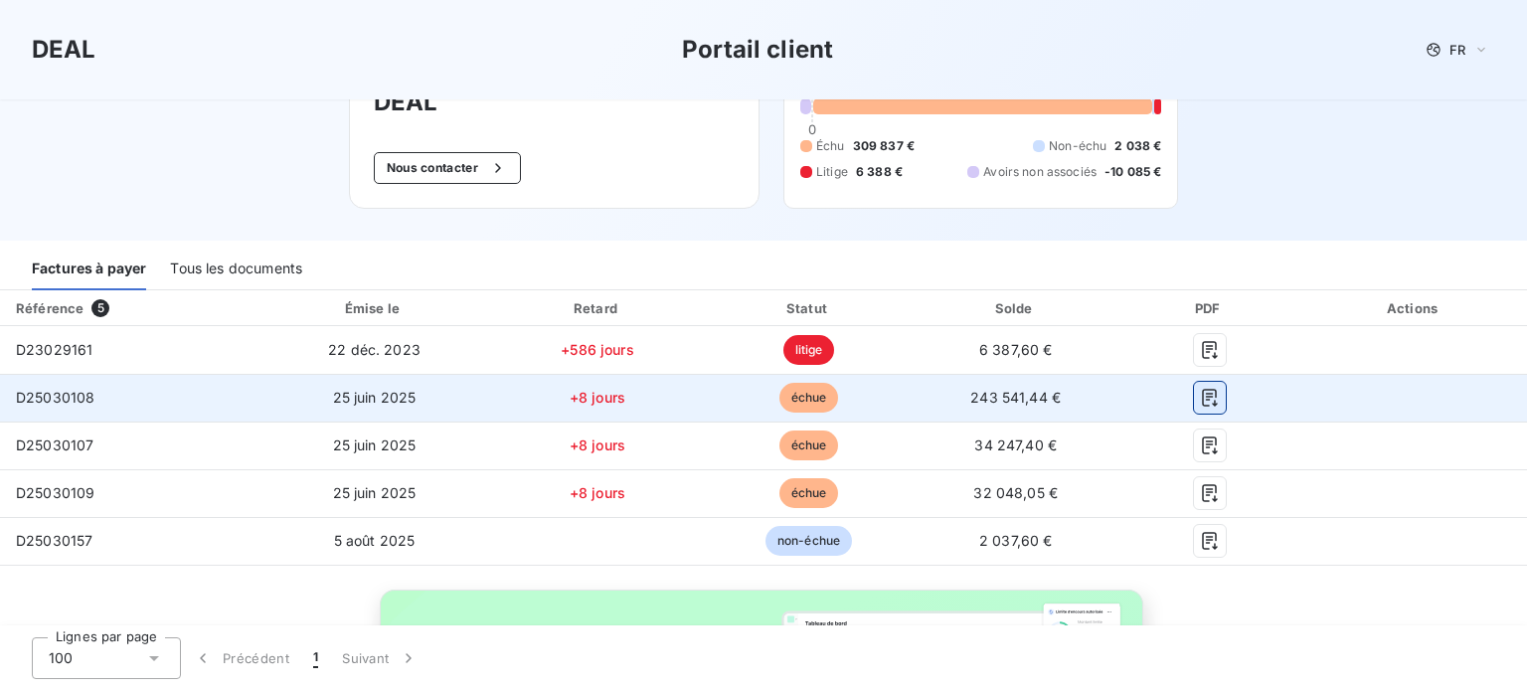  Describe the element at coordinates (832, 172) in the screenshot. I see `span: Litige` at that location.